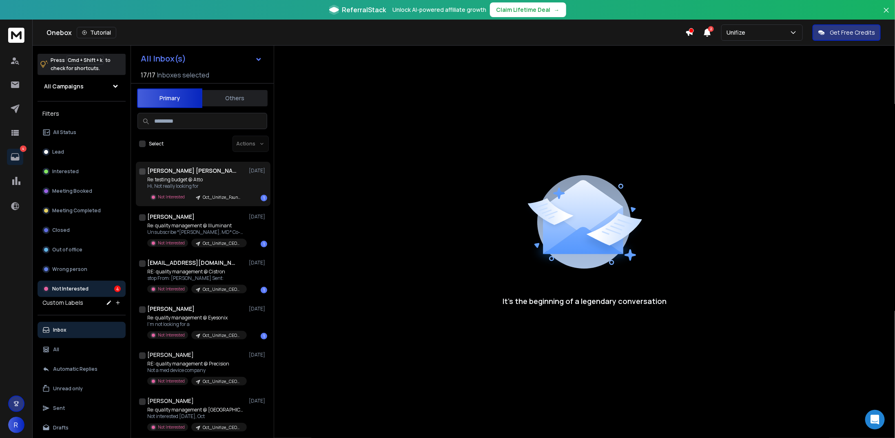  I want to click on p: Unifize, so click(737, 33).